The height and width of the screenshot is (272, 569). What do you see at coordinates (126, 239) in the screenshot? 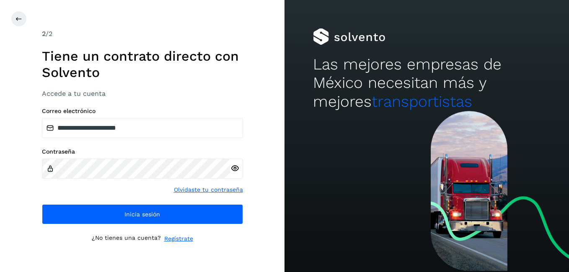
I see `p: ¿No tienes una cuenta?` at bounding box center [126, 239].